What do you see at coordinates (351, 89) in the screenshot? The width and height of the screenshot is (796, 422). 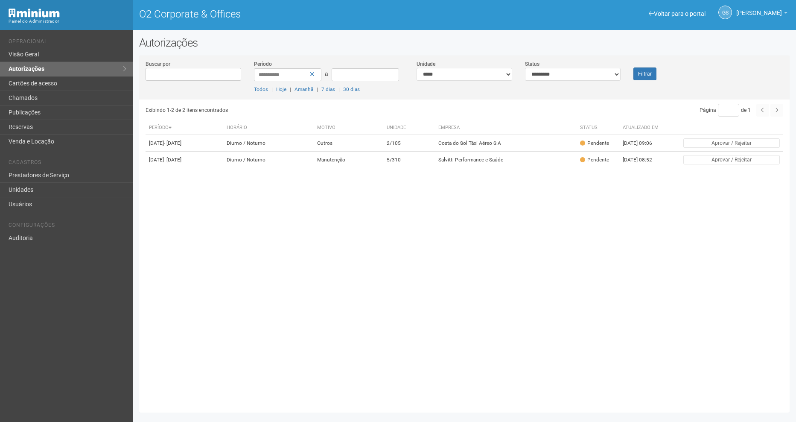 I see `a: 30 dias` at bounding box center [351, 89].